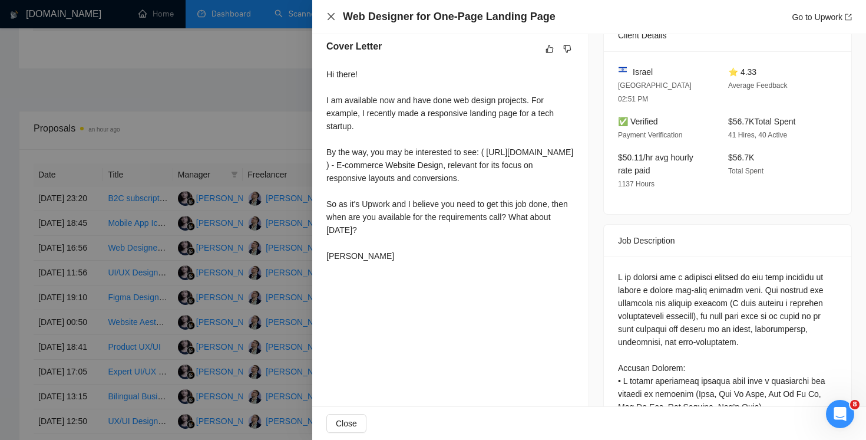  I want to click on span: like, so click(550, 49).